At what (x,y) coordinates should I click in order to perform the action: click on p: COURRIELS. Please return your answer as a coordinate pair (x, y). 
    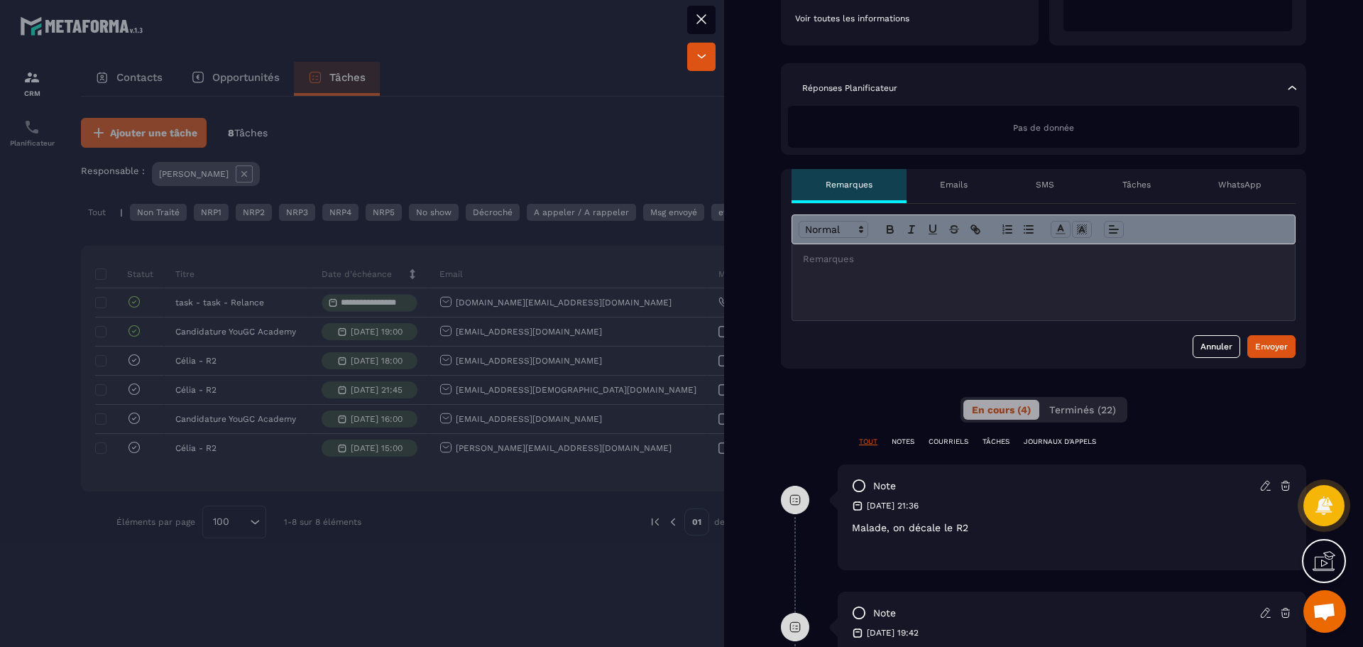
    Looking at the image, I should click on (949, 442).